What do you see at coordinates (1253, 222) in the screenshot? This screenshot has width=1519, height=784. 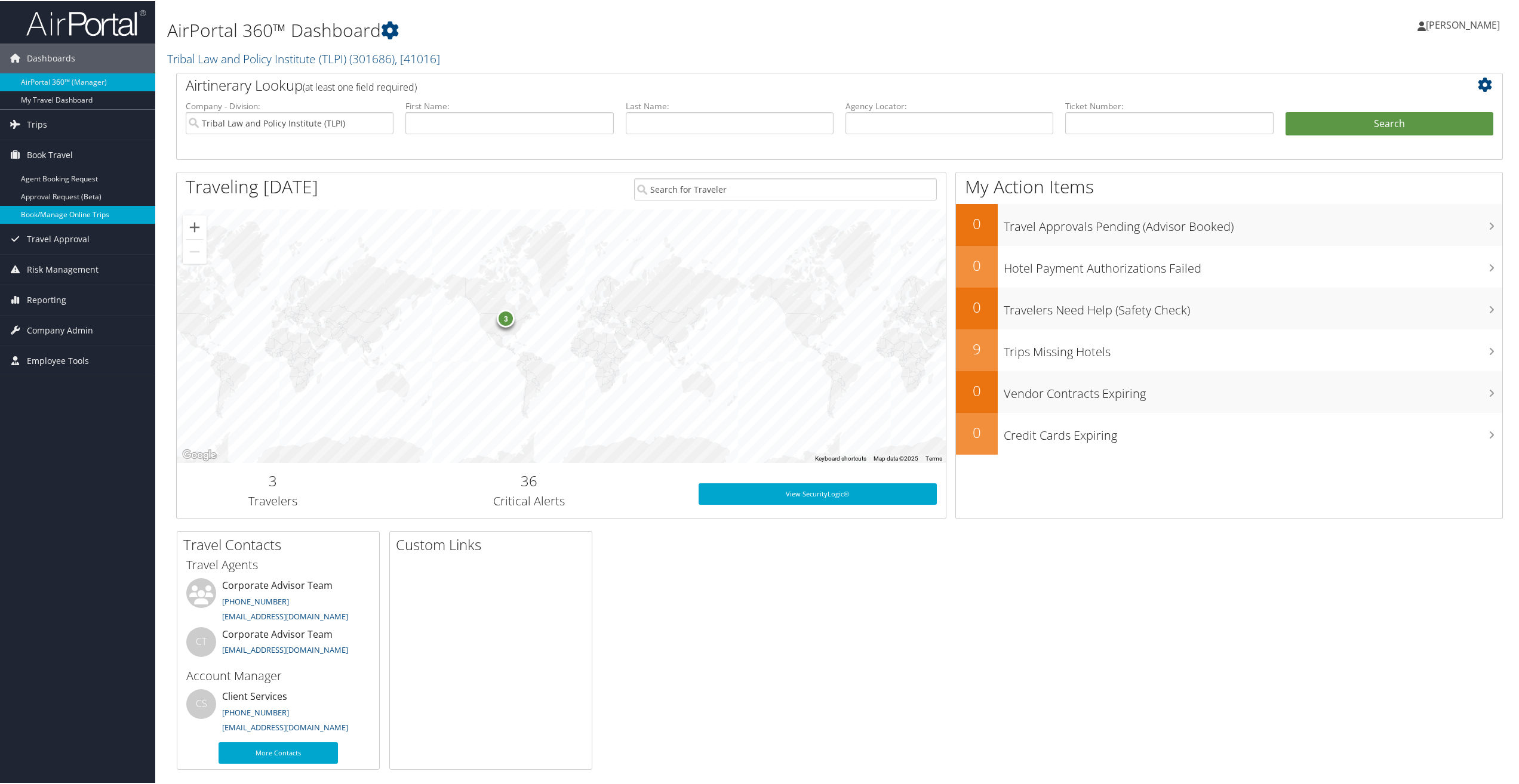 I see `h3: Travel Approvals Pending (Advisor Booked)` at bounding box center [1253, 222].